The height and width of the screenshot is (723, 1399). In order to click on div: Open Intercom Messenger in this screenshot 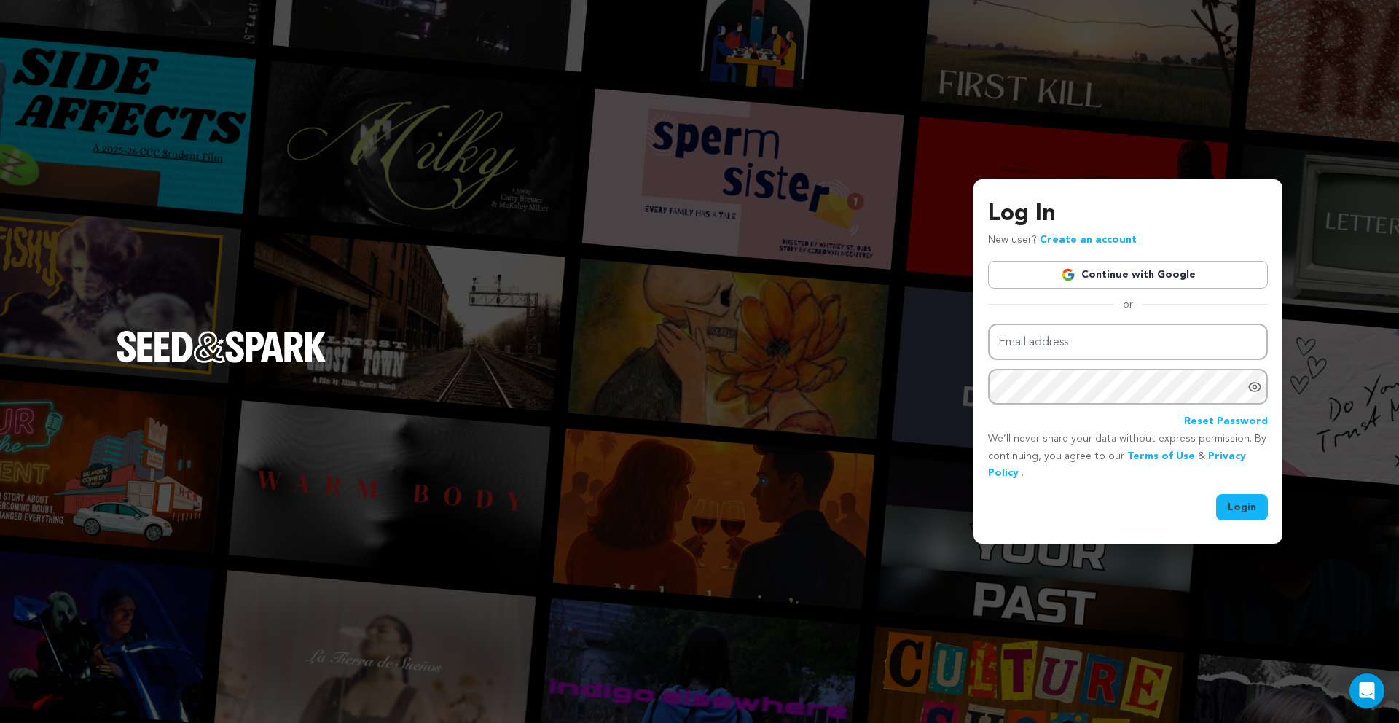, I will do `click(1366, 691)`.